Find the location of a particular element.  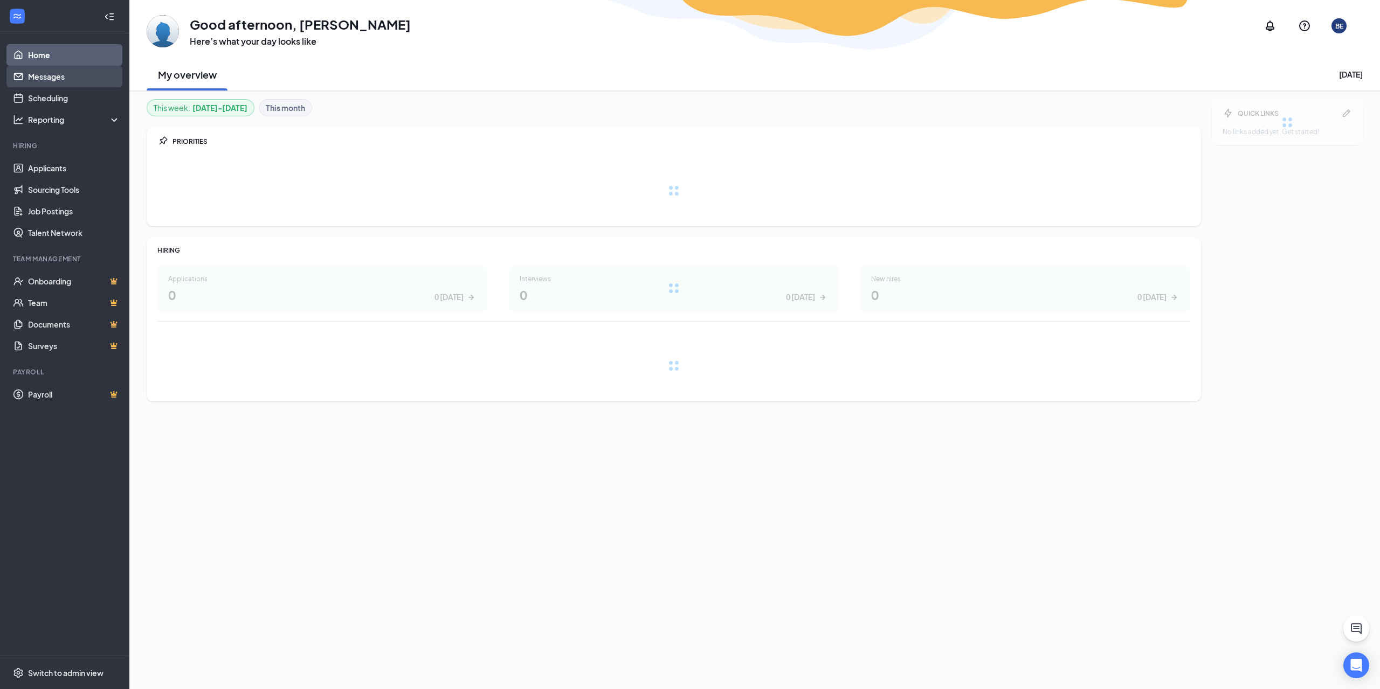

div: PRIORITIES is located at coordinates (681, 141).